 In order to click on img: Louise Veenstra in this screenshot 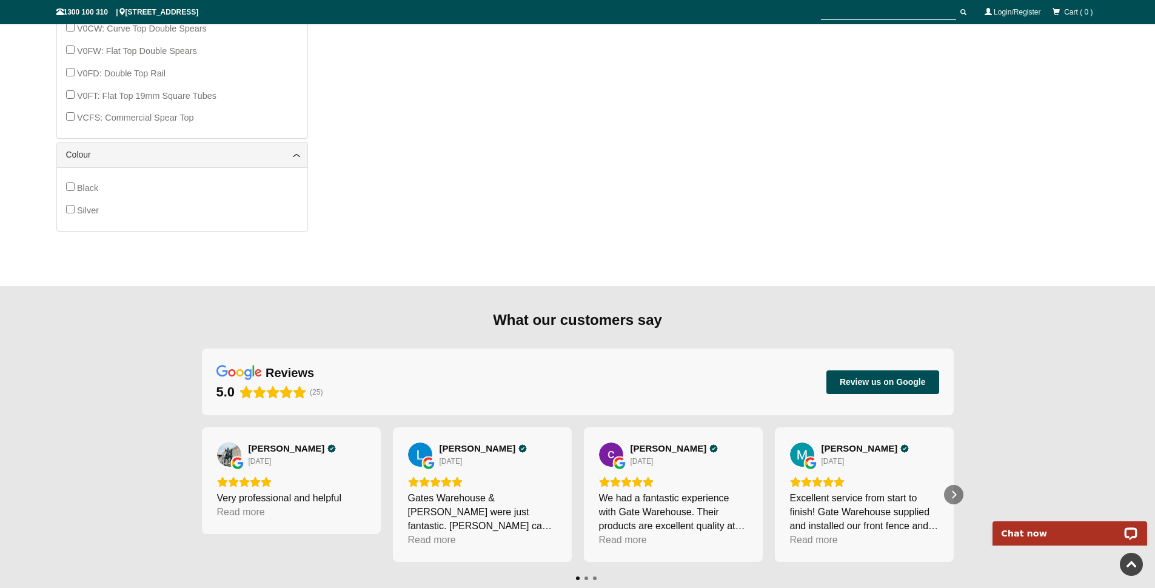, I will do `click(420, 455)`.